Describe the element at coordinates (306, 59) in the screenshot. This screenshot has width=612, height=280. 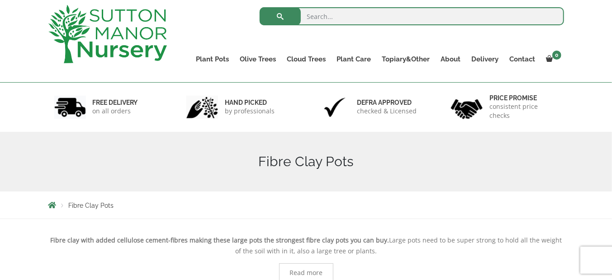
I see `a: Cloud Trees` at that location.